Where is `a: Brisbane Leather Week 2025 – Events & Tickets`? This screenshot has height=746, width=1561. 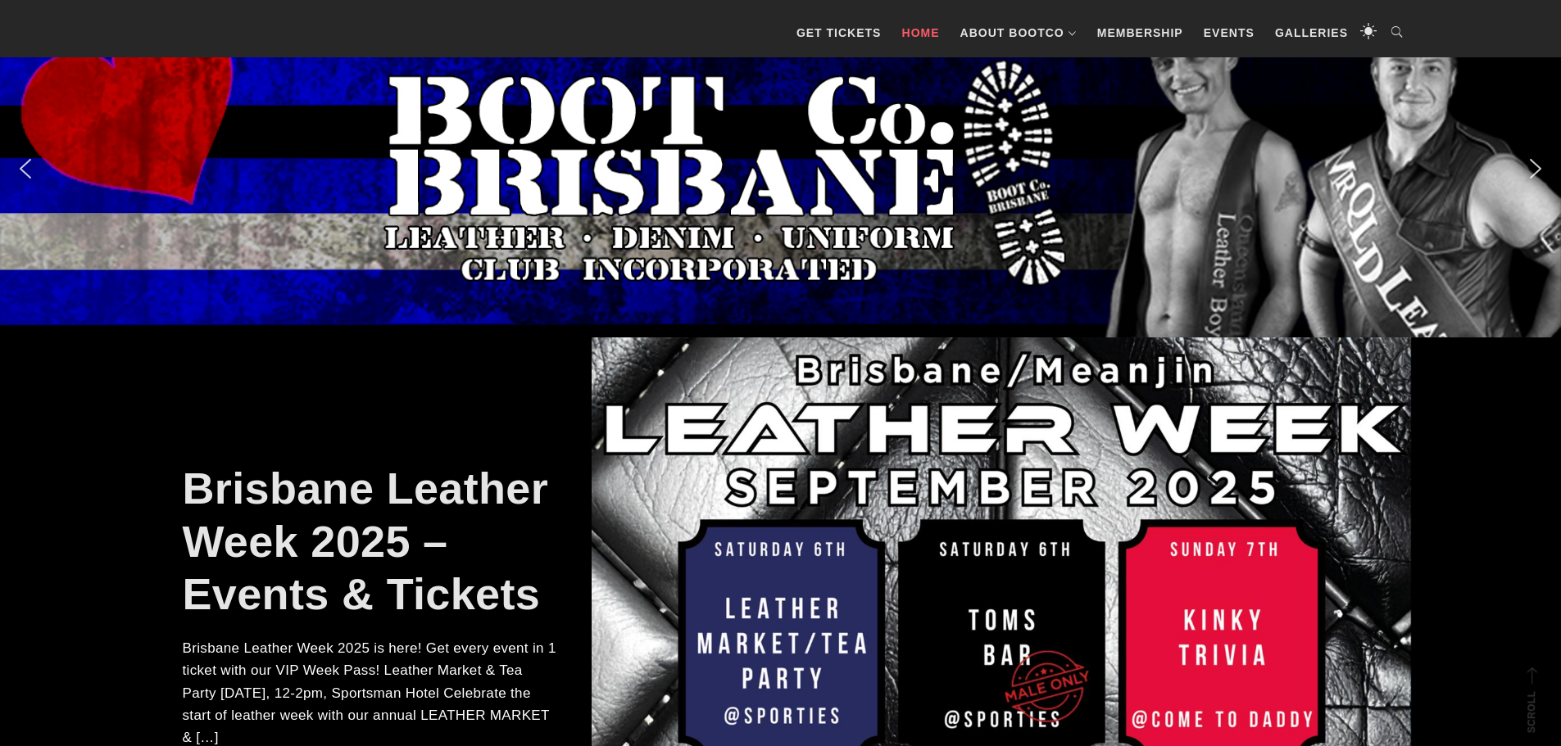
a: Brisbane Leather Week 2025 – Events & Tickets is located at coordinates (365, 542).